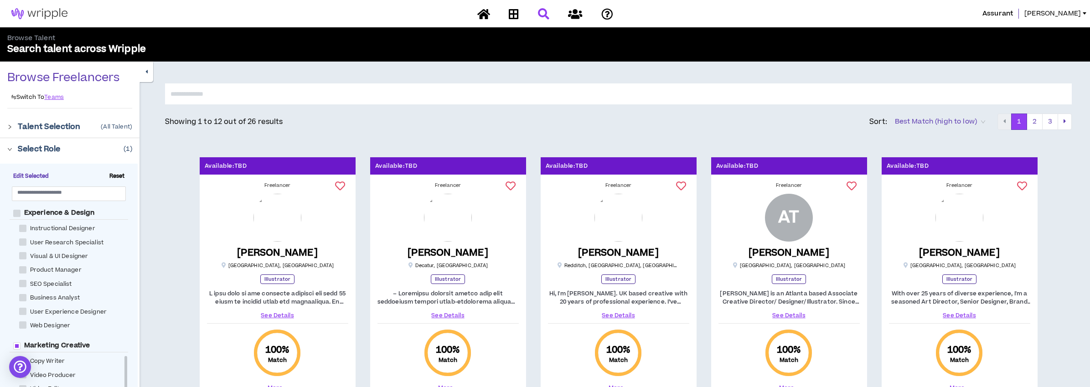 Image resolution: width=1090 pixels, height=387 pixels. What do you see at coordinates (67, 243) in the screenshot?
I see `span: User Research Specialist` at bounding box center [67, 243].